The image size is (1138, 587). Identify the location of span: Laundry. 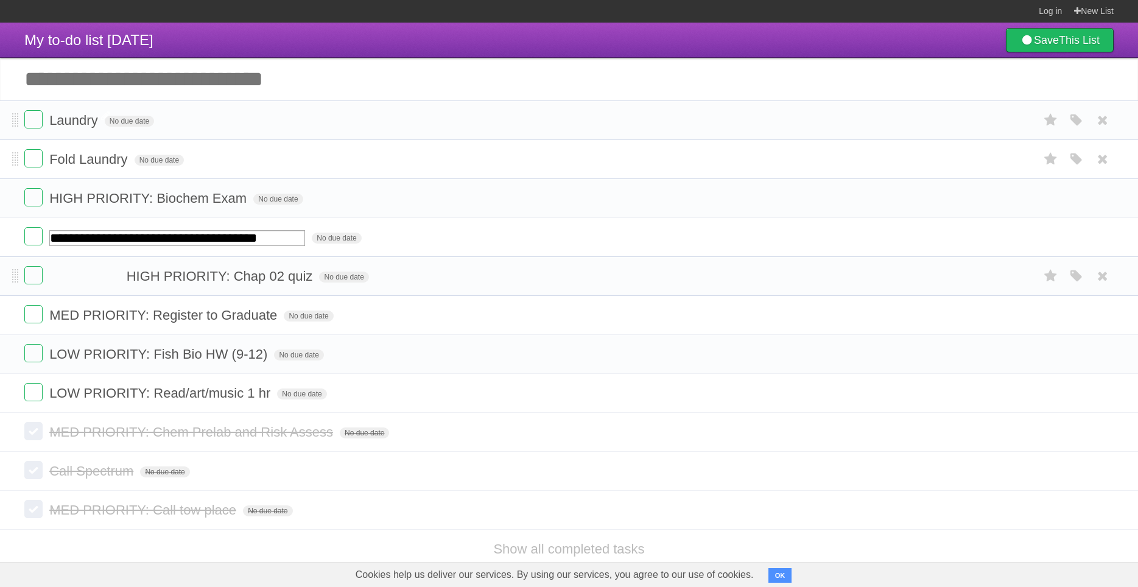
(75, 120).